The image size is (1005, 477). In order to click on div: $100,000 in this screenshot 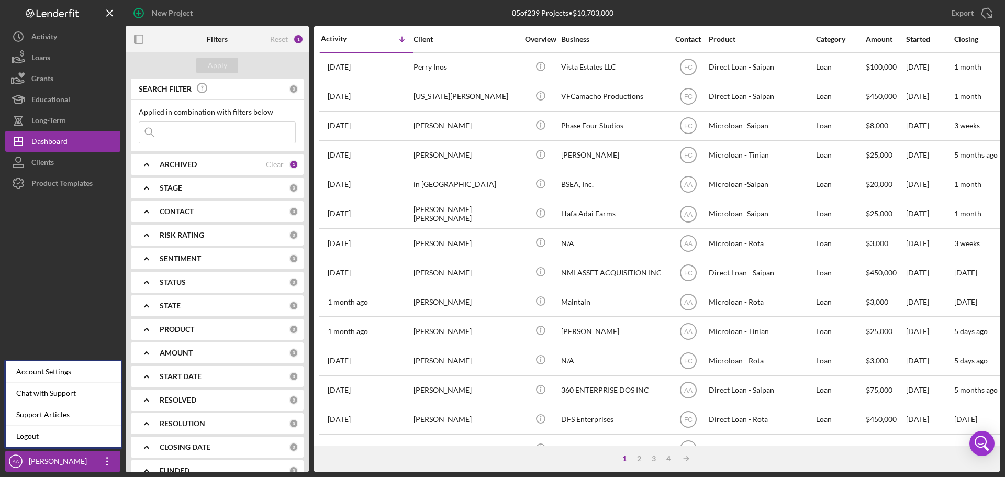, I will do `click(885, 67)`.